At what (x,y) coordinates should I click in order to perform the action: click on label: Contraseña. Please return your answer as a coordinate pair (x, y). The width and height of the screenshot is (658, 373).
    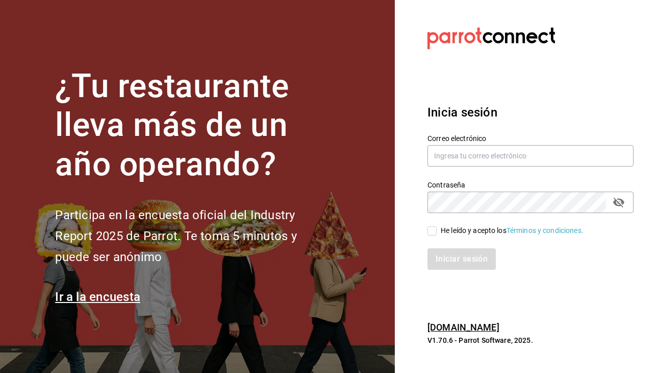
    Looking at the image, I should click on (531, 184).